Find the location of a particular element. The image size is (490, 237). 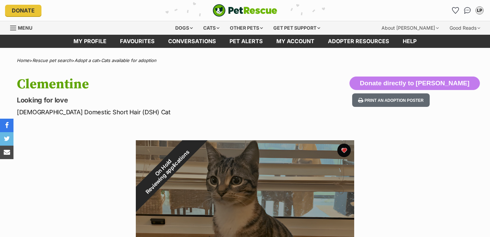

a: Conversations is located at coordinates (467, 10).